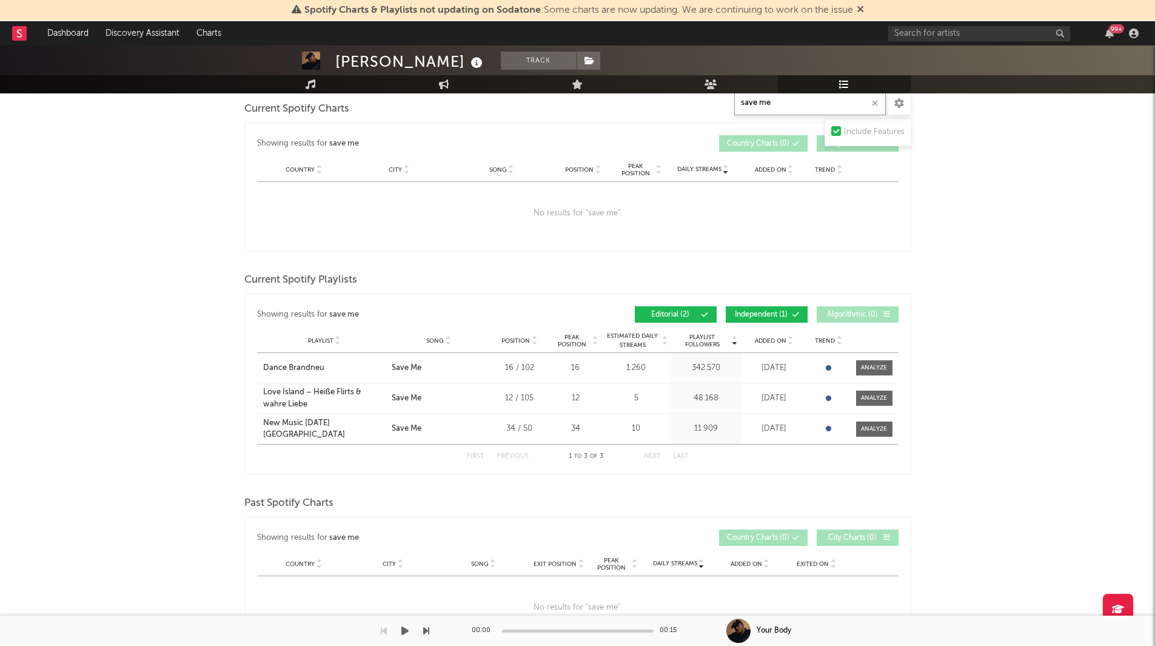 The width and height of the screenshot is (1155, 646). Describe the element at coordinates (767, 314) in the screenshot. I see `button: Independent(1)` at that location.